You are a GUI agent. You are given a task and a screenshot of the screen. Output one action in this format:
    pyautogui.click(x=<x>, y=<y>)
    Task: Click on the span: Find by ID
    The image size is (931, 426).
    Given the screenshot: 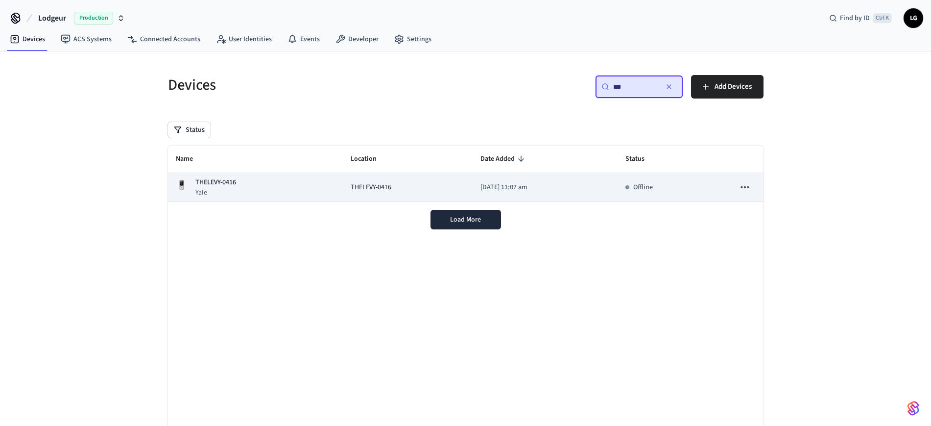 What is the action you would take?
    pyautogui.click(x=855, y=18)
    